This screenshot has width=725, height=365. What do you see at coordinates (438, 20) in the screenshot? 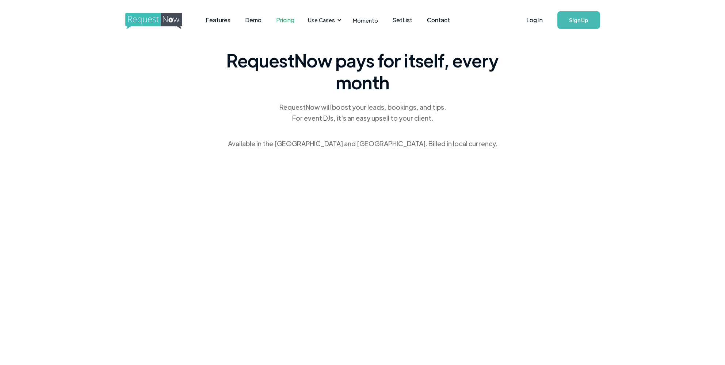
I see `a: Contact` at bounding box center [438, 20].